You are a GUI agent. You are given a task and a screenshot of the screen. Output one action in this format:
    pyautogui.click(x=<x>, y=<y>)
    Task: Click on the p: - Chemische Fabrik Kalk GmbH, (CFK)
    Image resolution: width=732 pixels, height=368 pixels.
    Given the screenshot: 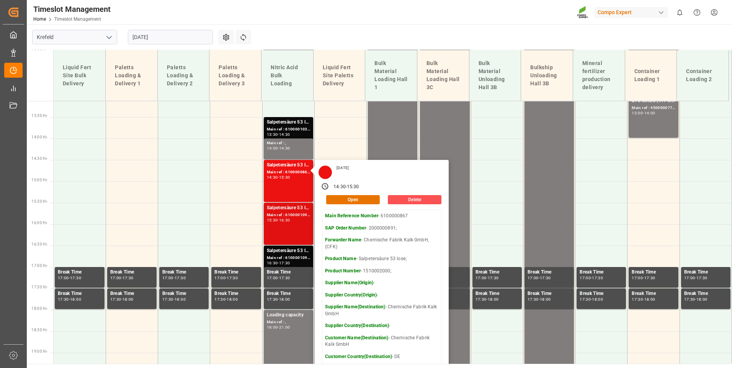 What is the action you would take?
    pyautogui.click(x=382, y=244)
    